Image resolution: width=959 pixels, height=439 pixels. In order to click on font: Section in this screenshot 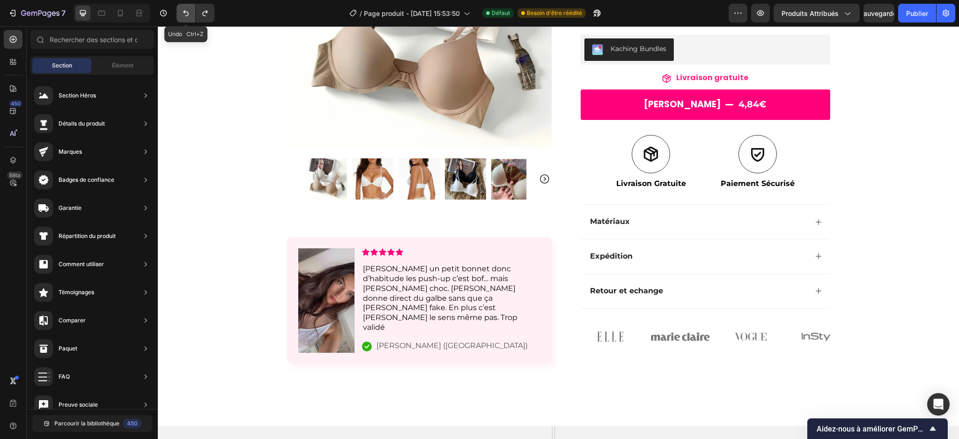, I will do `click(62, 65)`.